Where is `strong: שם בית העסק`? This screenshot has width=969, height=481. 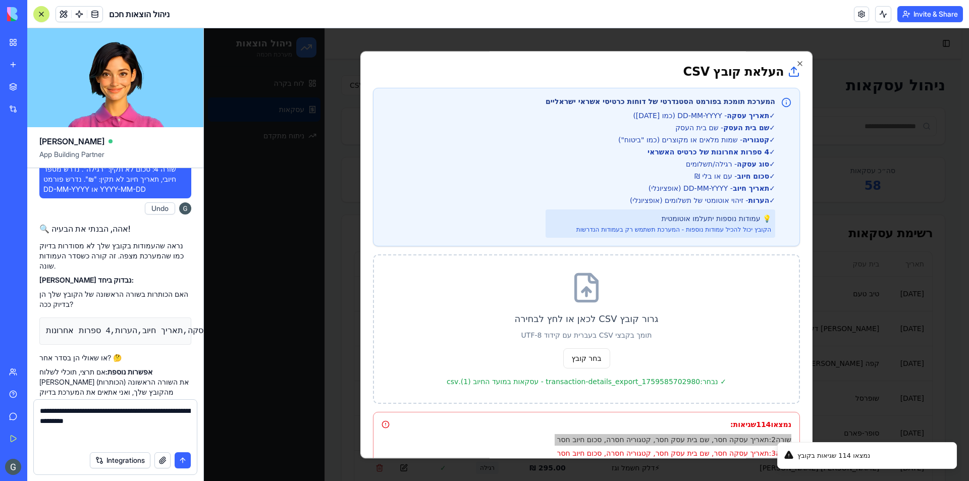
strong: שם בית העסק is located at coordinates (542, 99).